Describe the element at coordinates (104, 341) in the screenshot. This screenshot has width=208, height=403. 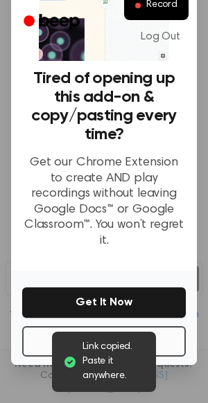
I see `button: No Thanks` at that location.